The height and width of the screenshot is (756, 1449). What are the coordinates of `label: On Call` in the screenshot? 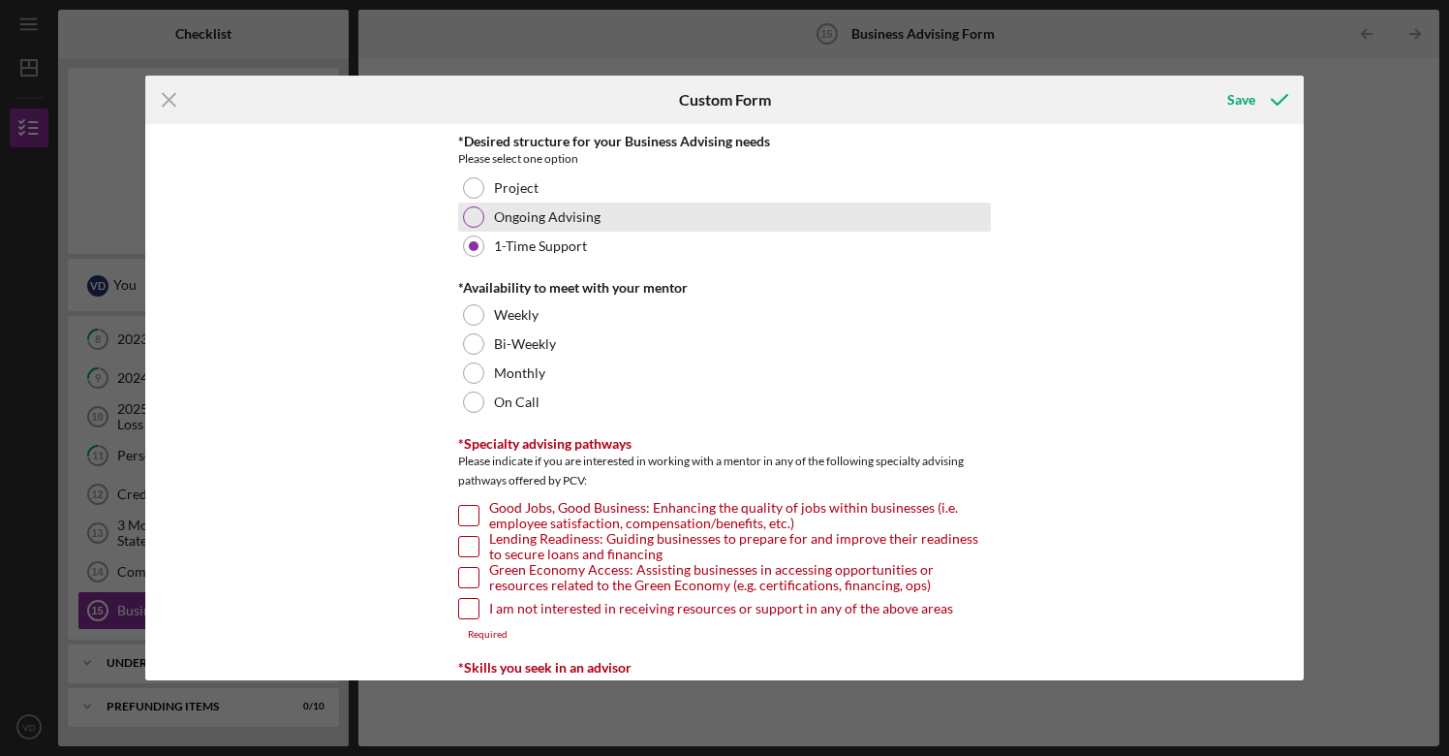 It's located at (516, 402).